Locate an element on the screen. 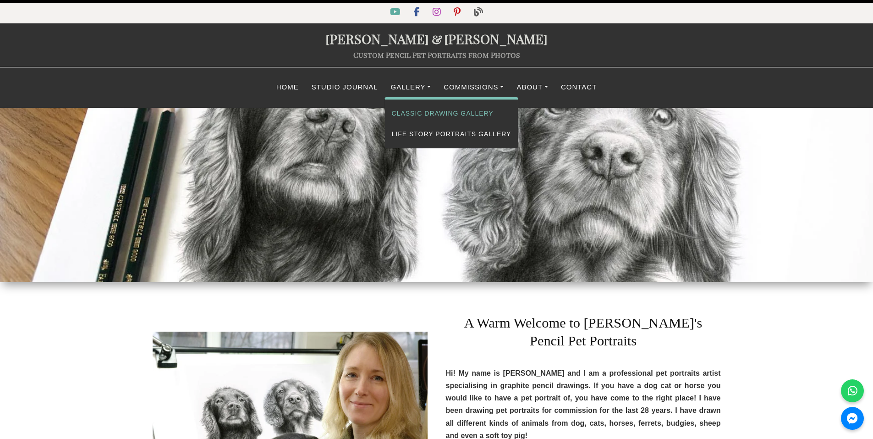  a: Instagram is located at coordinates (438, 12).